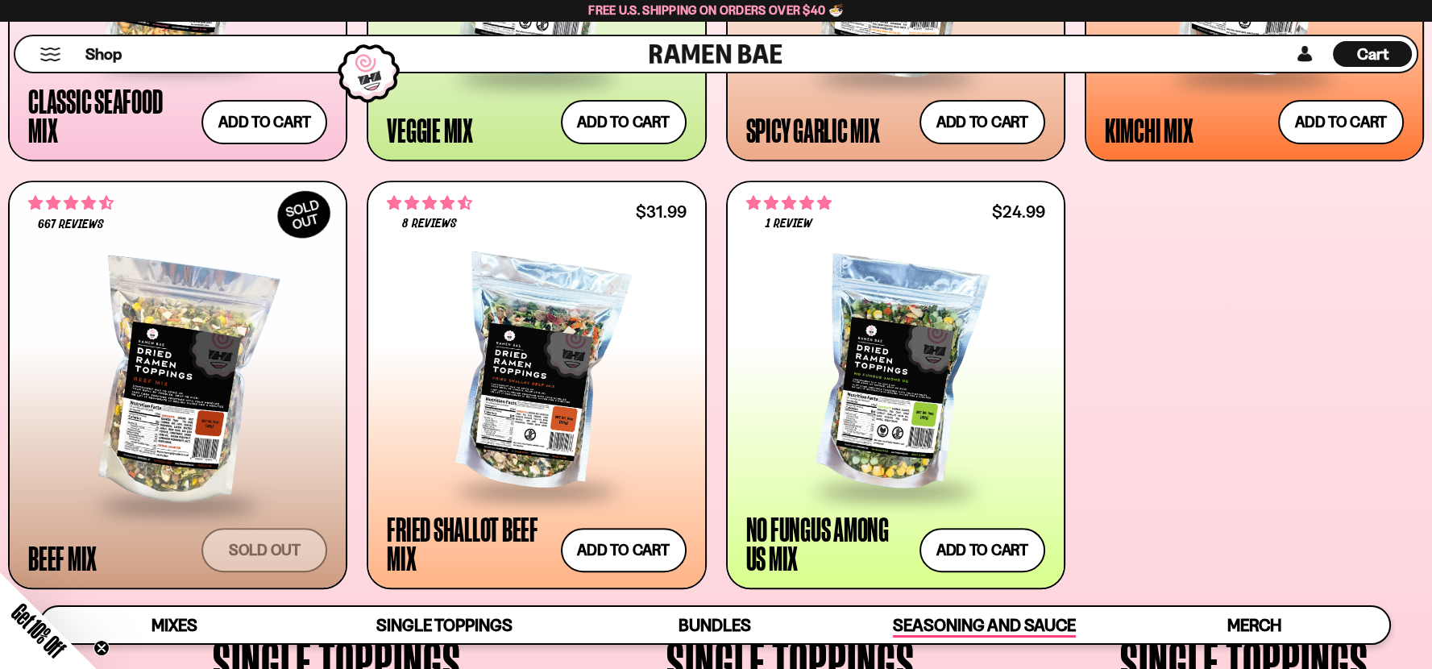 The width and height of the screenshot is (1432, 669). Describe the element at coordinates (536, 384) in the screenshot. I see `a: 4.62 stars 8 reviews $31.99 Fried Shallot Beef Mix Add to cart` at that location.